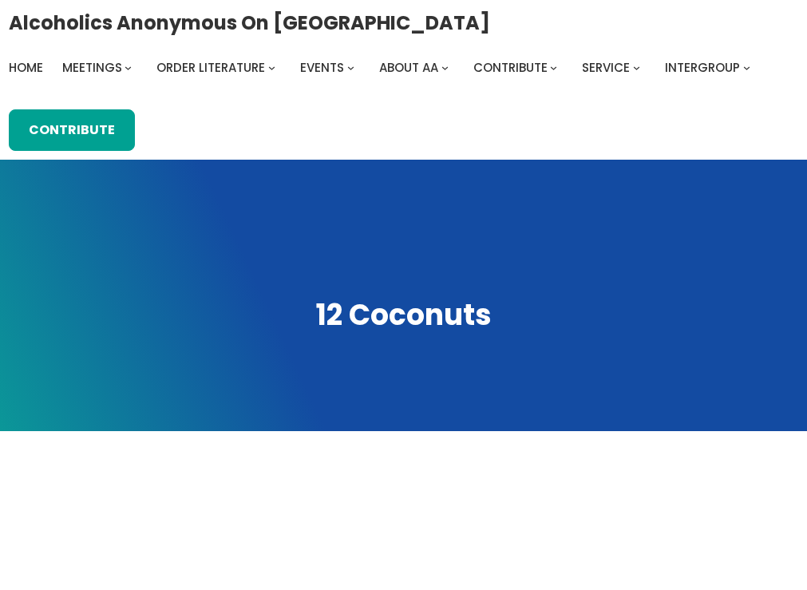  I want to click on span: Service, so click(606, 67).